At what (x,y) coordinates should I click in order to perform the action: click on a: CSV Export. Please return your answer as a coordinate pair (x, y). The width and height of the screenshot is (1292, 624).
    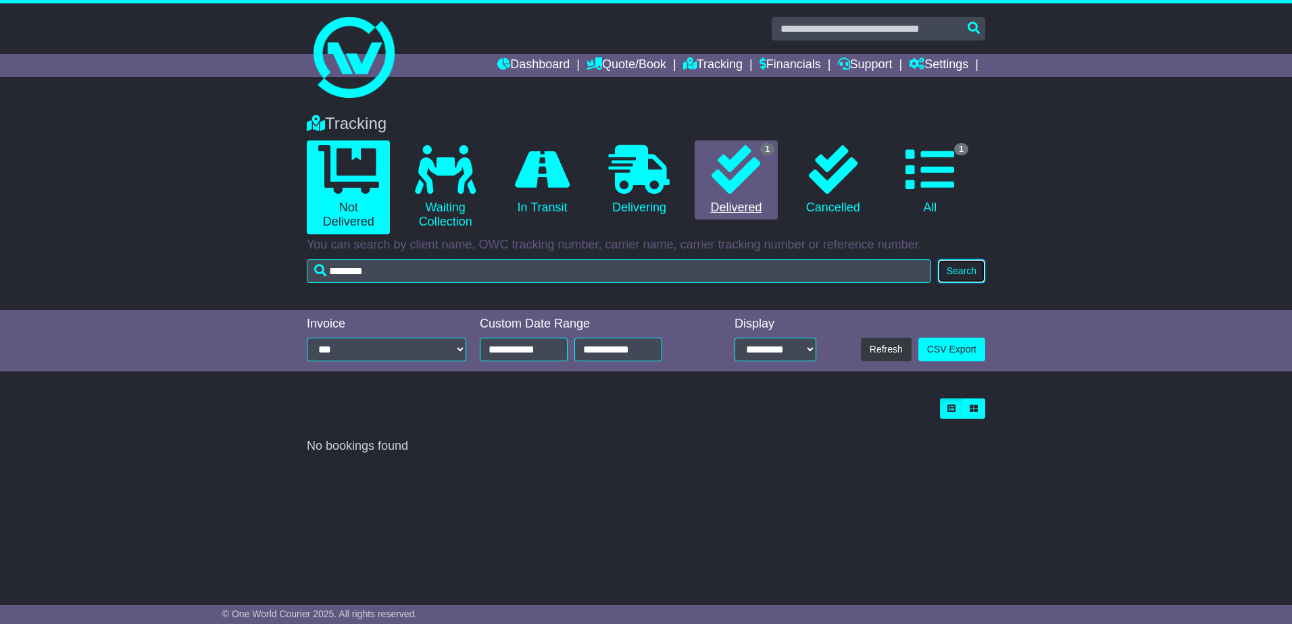
    Looking at the image, I should click on (951, 349).